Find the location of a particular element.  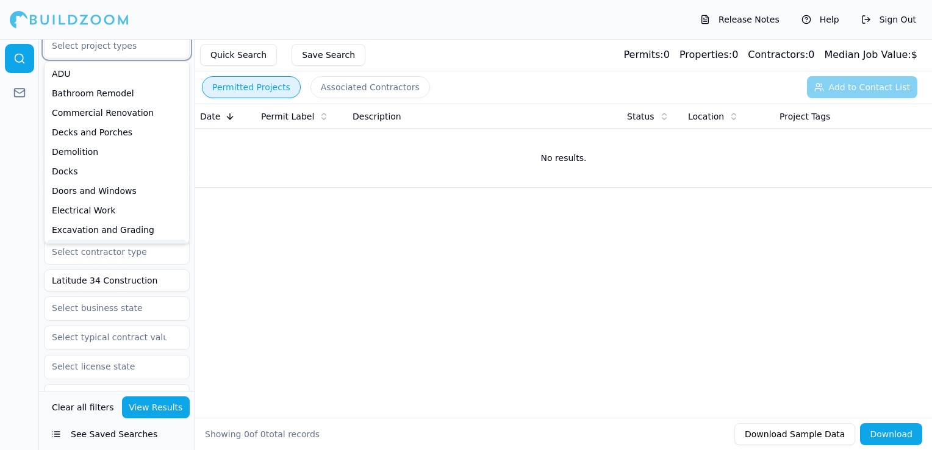

div: Docks is located at coordinates (117, 171).